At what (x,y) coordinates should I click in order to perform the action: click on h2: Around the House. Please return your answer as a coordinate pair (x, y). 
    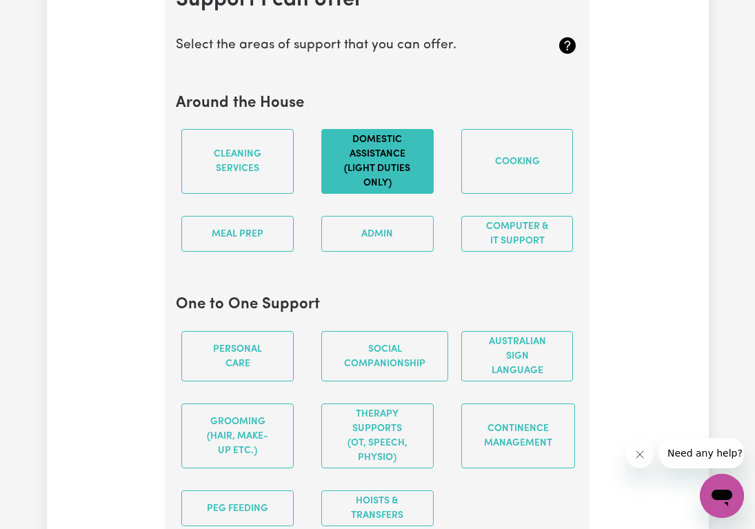
    Looking at the image, I should click on (377, 103).